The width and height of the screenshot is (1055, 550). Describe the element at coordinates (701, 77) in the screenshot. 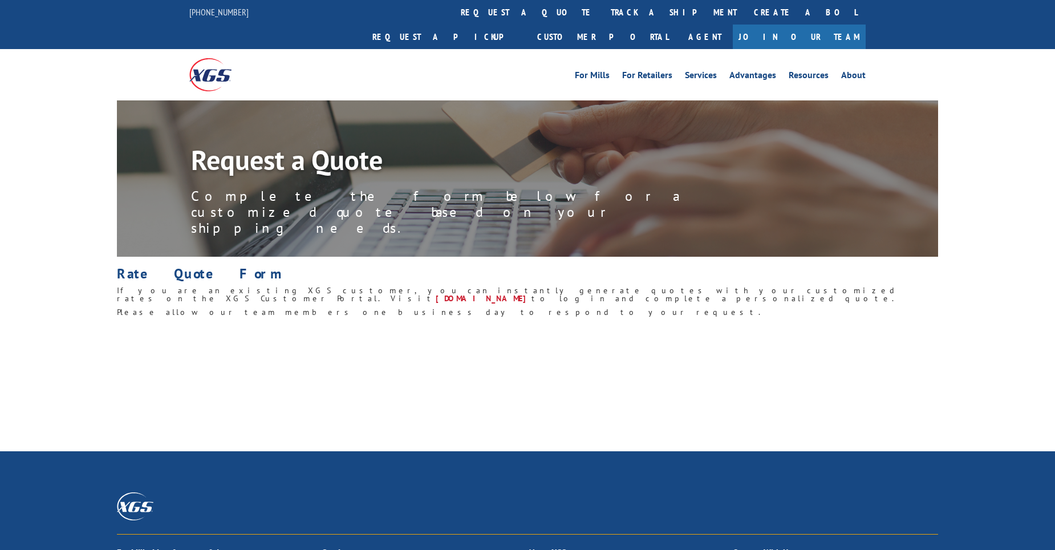

I see `a: Services` at that location.